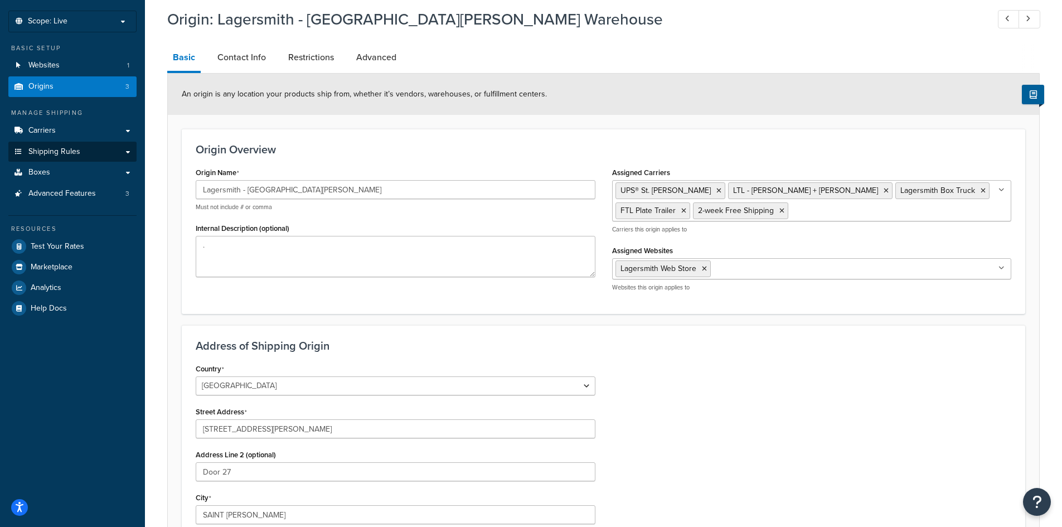 The width and height of the screenshot is (1062, 527). I want to click on div: Manage Shipping, so click(72, 113).